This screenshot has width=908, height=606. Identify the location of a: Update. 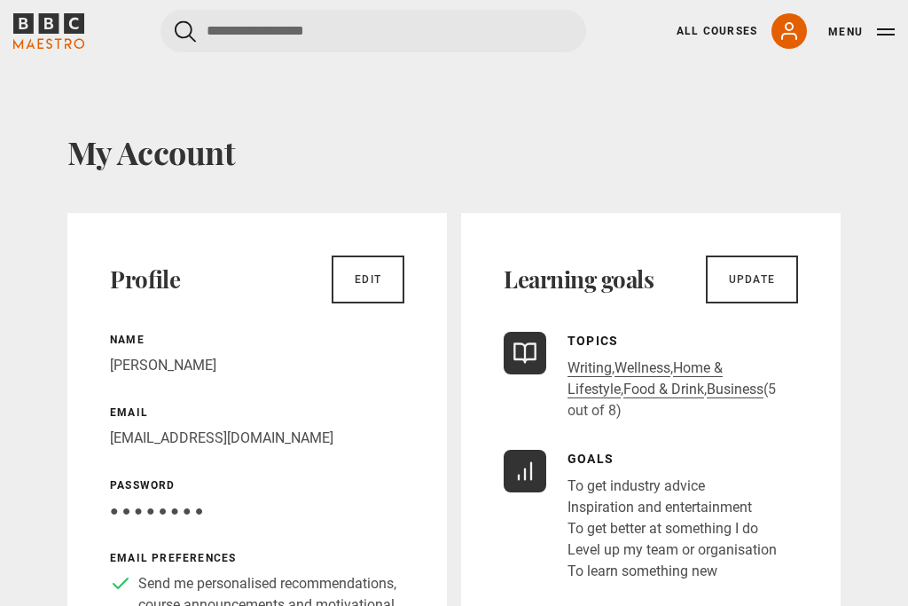
(752, 279).